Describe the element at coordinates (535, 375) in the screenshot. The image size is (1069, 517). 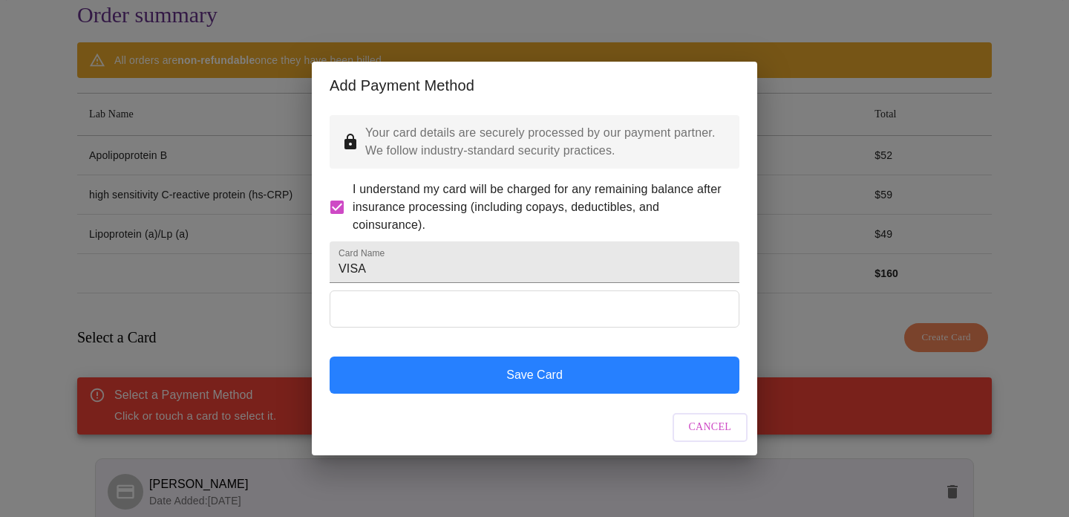
I see `button: Save Card` at that location.